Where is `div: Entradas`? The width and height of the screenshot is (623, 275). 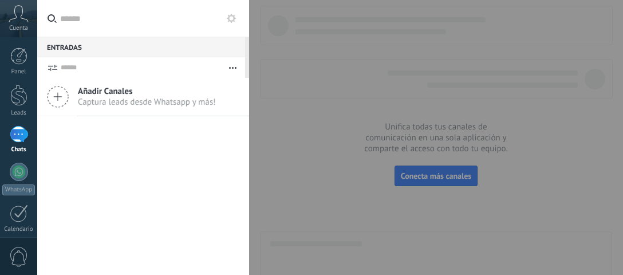
div: Entradas is located at coordinates (141, 47).